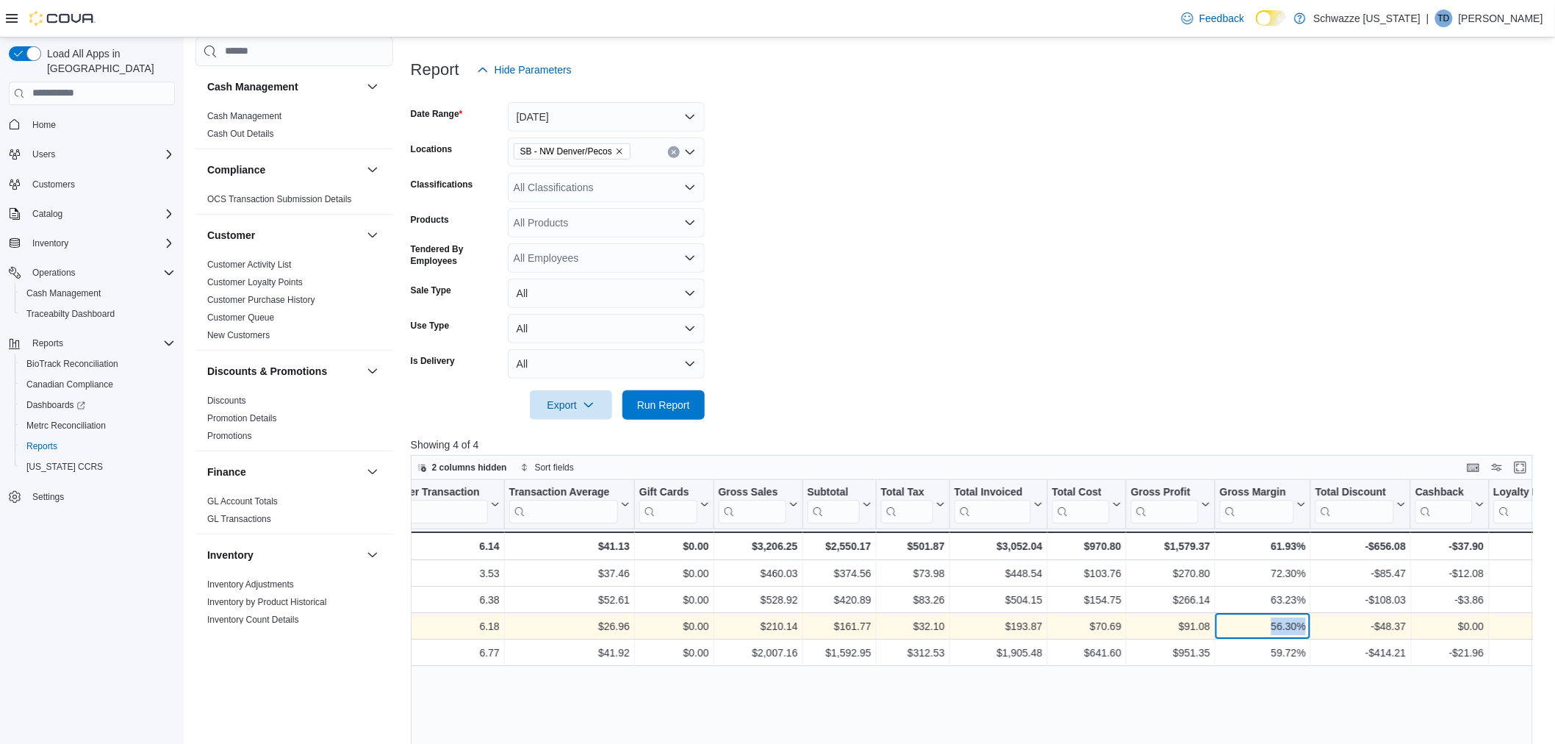  What do you see at coordinates (912, 546) in the screenshot?
I see `div: $501.87` at bounding box center [912, 546].